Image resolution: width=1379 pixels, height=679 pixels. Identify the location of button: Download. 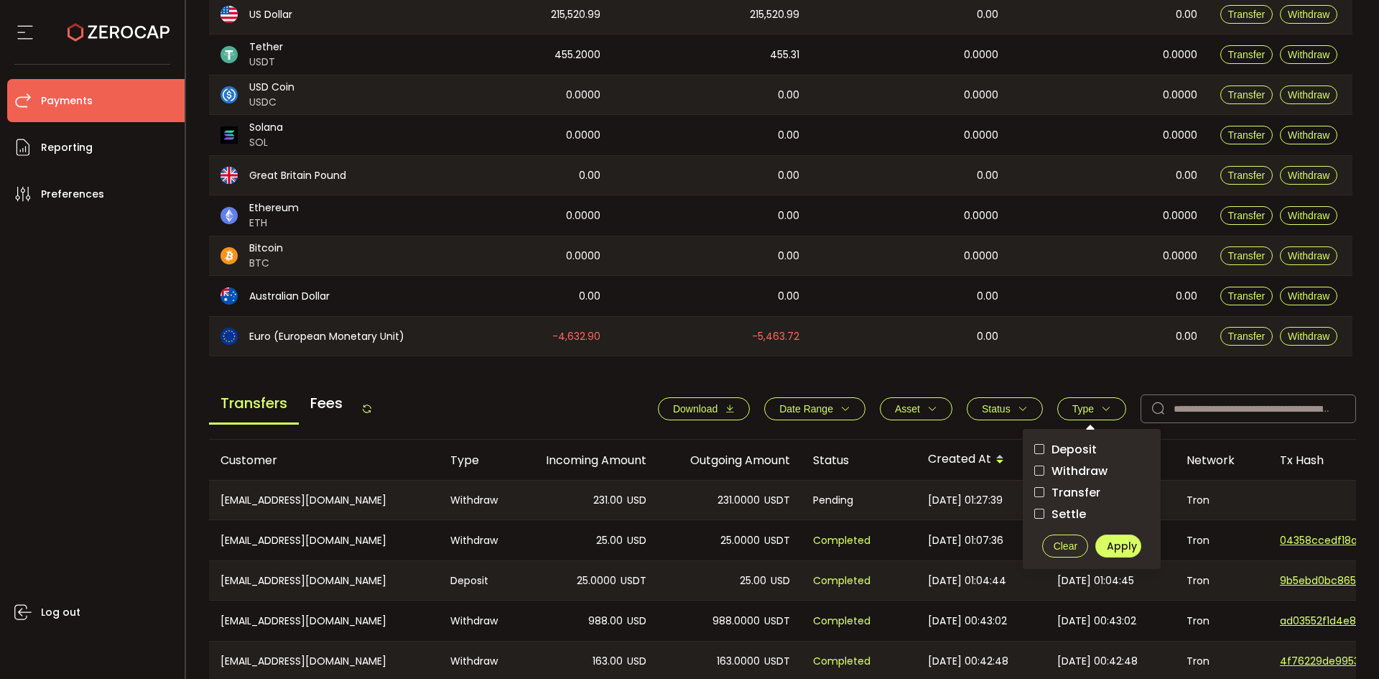
(704, 409).